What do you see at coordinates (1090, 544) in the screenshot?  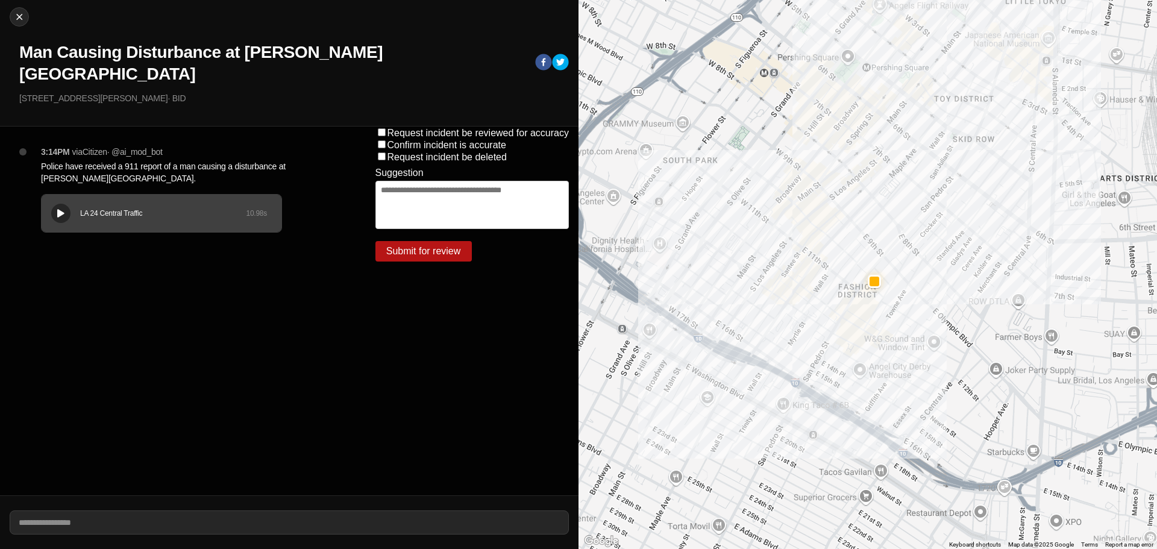 I see `a: Terms (opens in new tab)` at bounding box center [1090, 544].